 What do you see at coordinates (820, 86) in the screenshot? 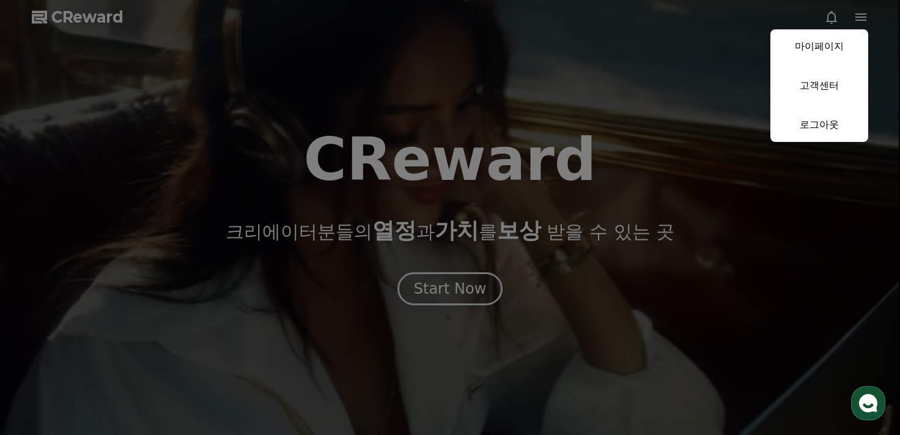
I see `button: 마이페이지 고객센터 로그아웃` at bounding box center [820, 86].